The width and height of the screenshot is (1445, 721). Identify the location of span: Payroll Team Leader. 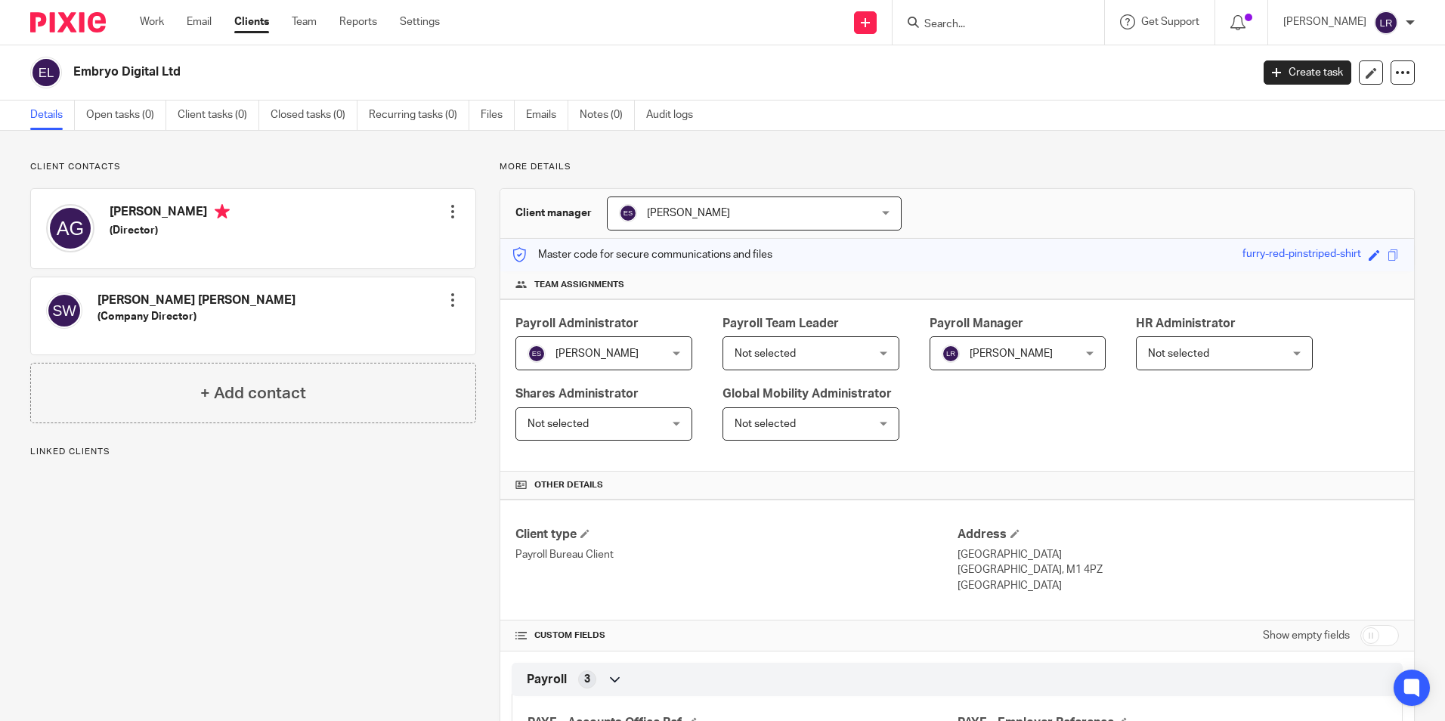
(781, 323).